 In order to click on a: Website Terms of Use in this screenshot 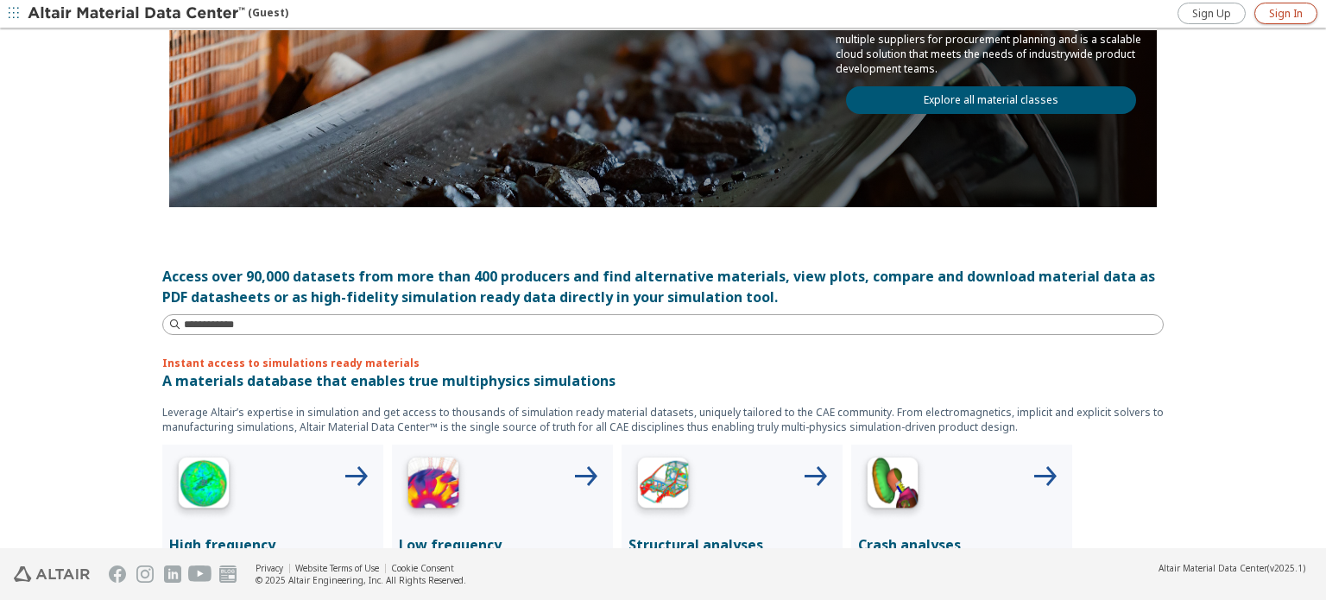, I will do `click(337, 568)`.